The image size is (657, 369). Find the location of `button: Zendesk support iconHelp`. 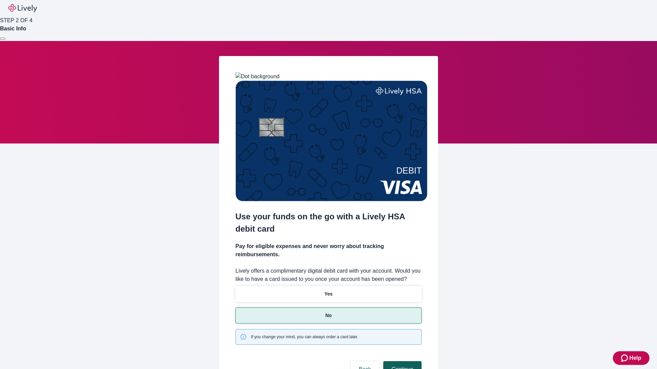

button: Zendesk support iconHelp is located at coordinates (631, 358).